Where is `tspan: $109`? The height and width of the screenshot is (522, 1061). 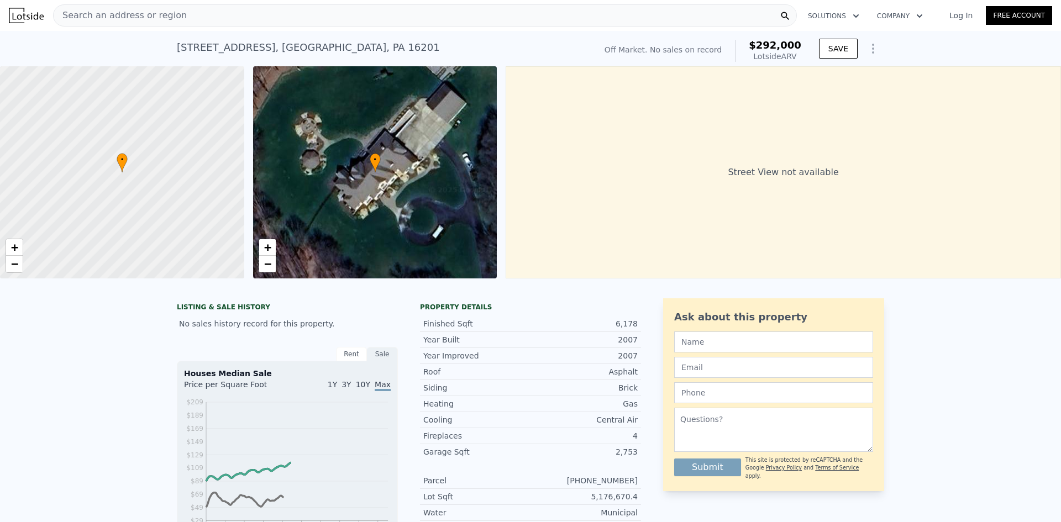
tspan: $109 is located at coordinates (195, 468).